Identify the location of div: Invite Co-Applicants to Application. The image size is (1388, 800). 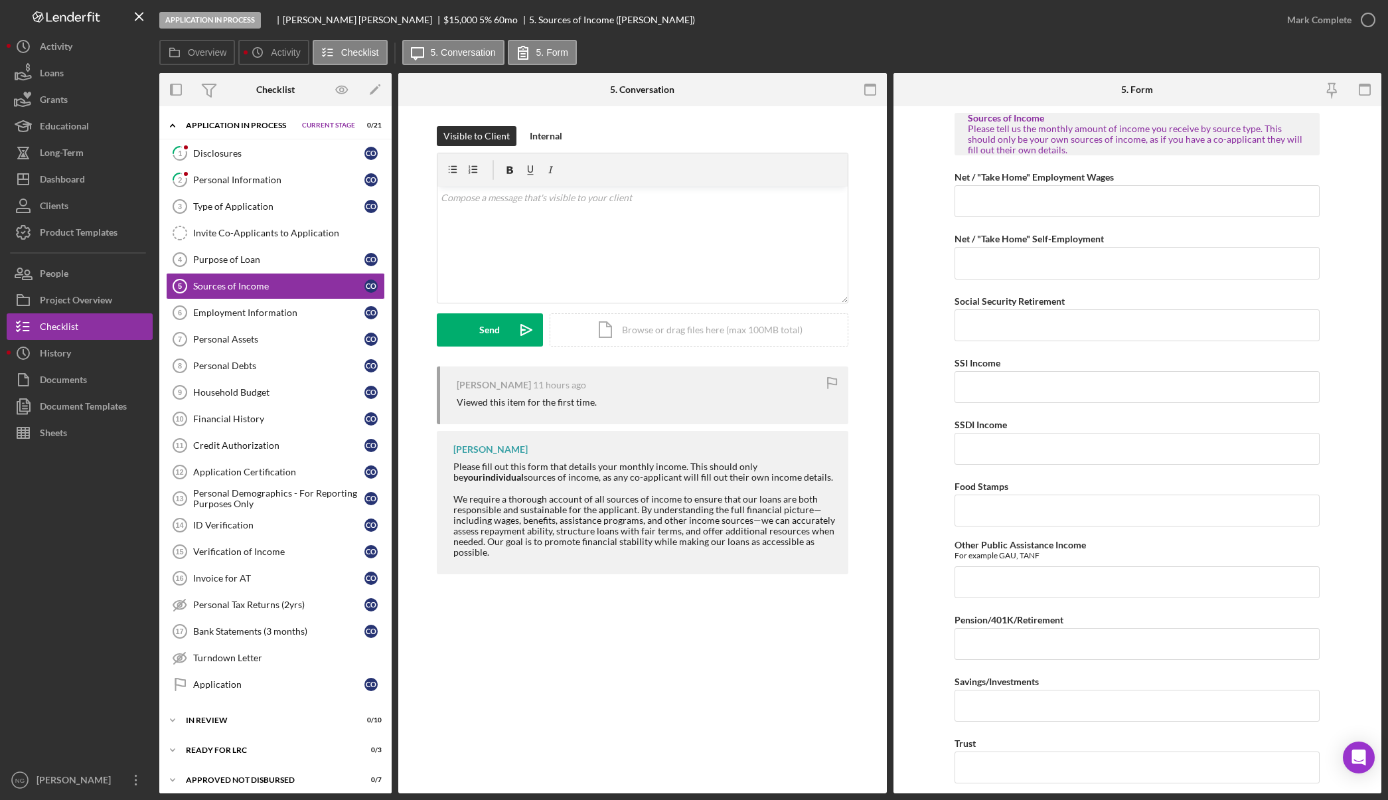
(289, 233).